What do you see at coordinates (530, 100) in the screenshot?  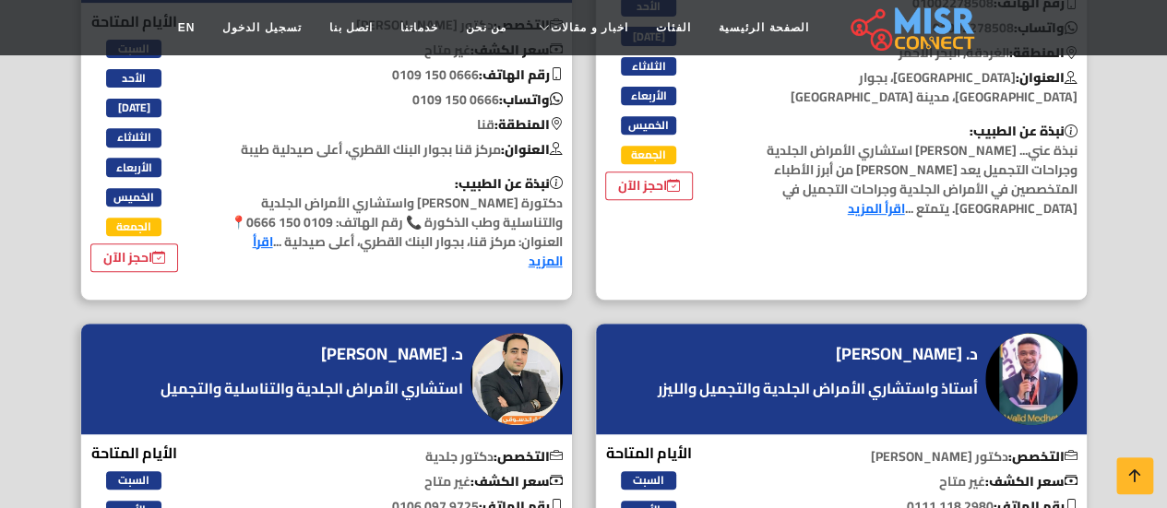 I see `b: واتساب:` at bounding box center [530, 100].